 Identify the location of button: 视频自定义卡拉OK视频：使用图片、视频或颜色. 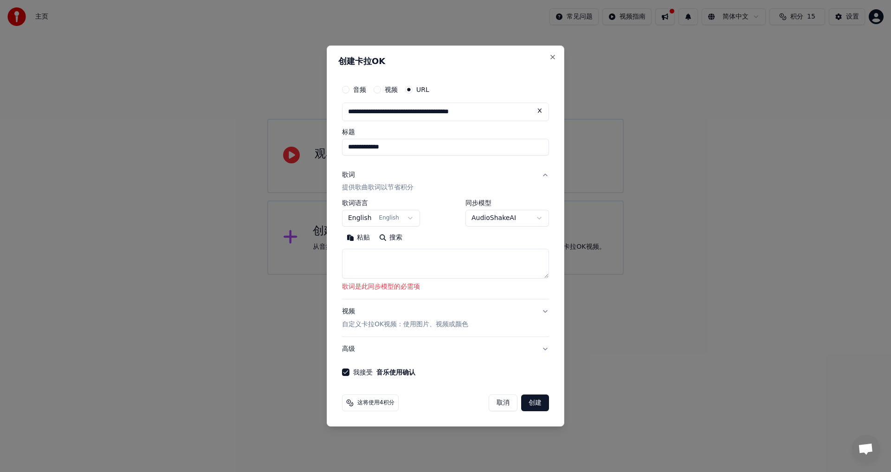
(445, 318).